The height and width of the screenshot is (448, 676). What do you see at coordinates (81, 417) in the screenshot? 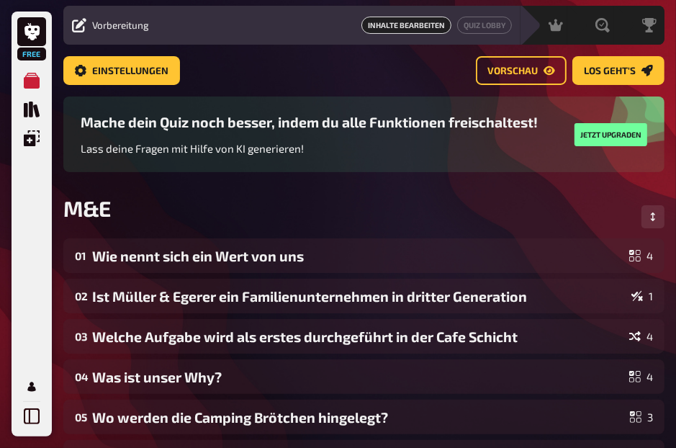
I see `div: 05` at bounding box center [81, 417].